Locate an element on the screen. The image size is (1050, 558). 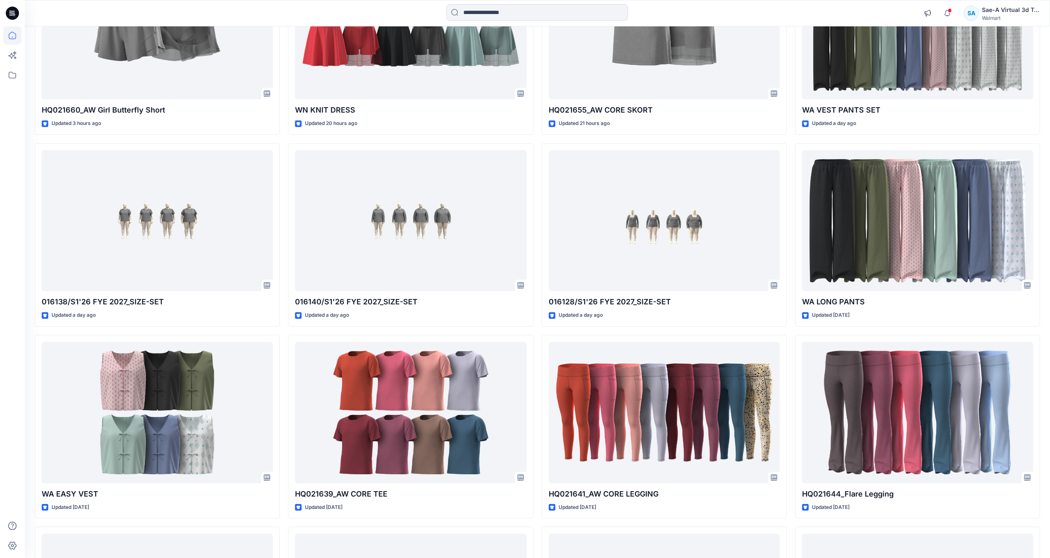
a: 016128/S1'26 FYE 2027_SIZE-SET is located at coordinates (664, 221).